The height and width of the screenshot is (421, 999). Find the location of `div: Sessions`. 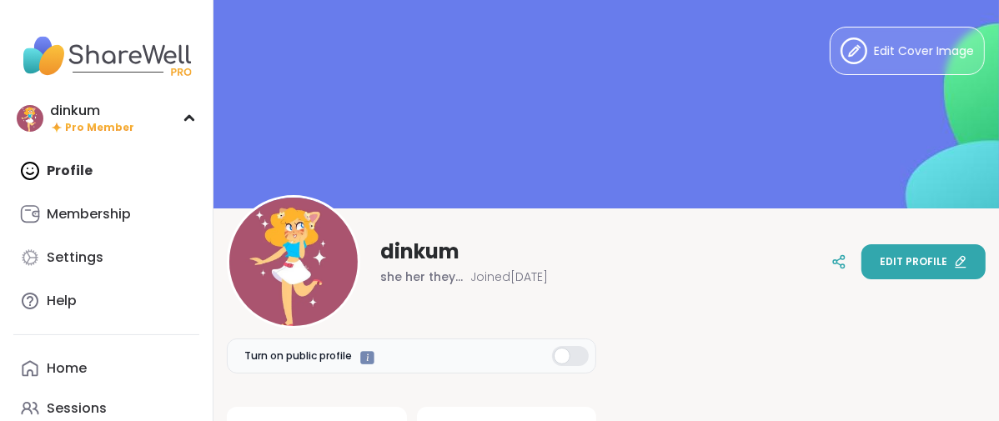

div: Sessions is located at coordinates (77, 409).